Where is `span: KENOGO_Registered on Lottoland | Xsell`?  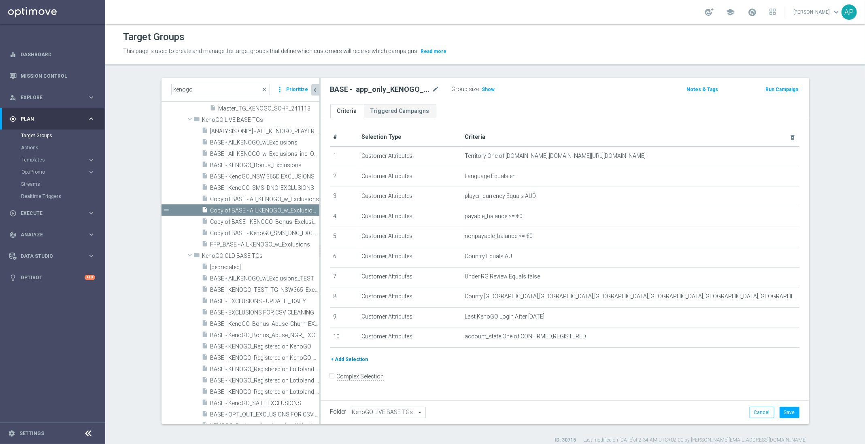 span: KENOGO_Registered on Lottoland | Xsell is located at coordinates (265, 426).